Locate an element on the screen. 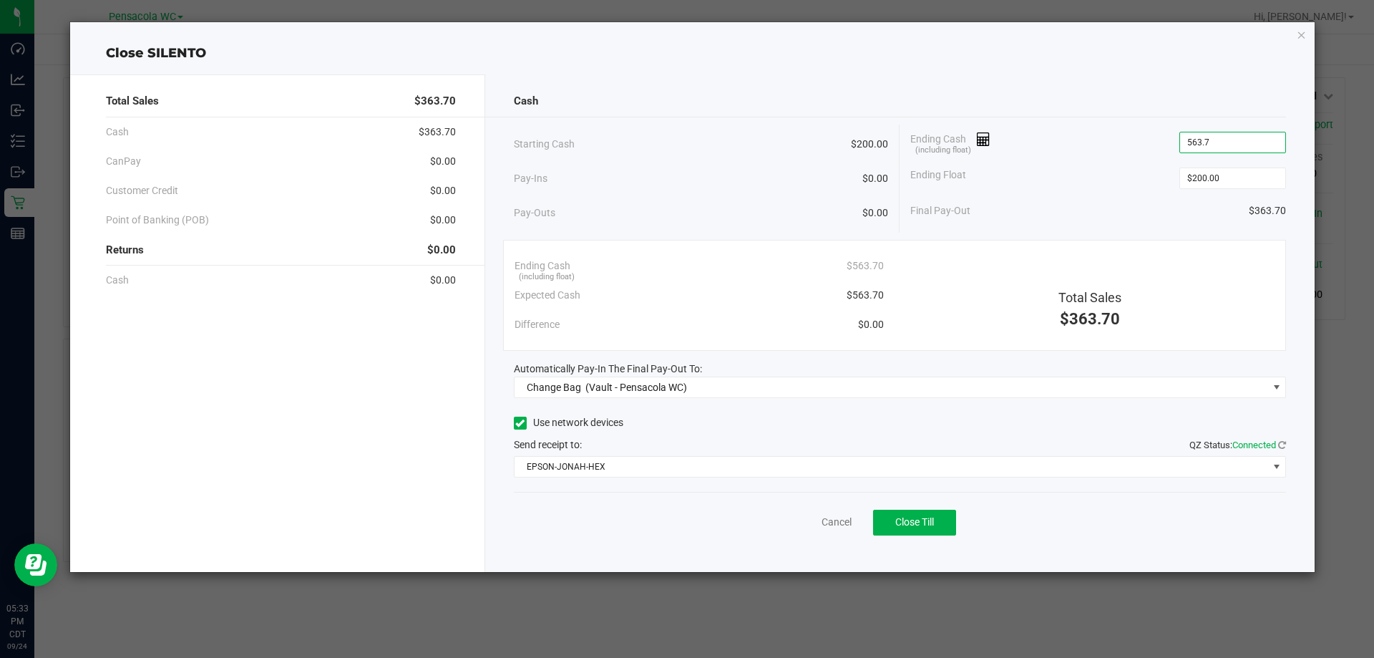 Image resolution: width=1374 pixels, height=658 pixels. span: CanPay is located at coordinates (123, 161).